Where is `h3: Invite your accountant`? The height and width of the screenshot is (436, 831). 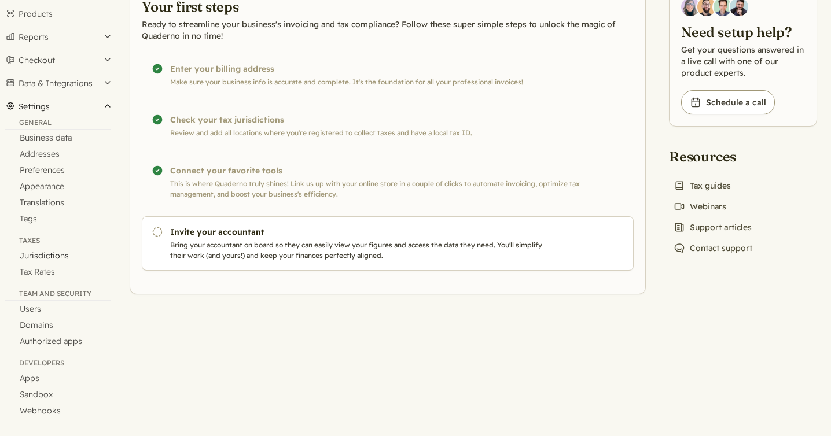
h3: Invite your accountant is located at coordinates (358, 232).